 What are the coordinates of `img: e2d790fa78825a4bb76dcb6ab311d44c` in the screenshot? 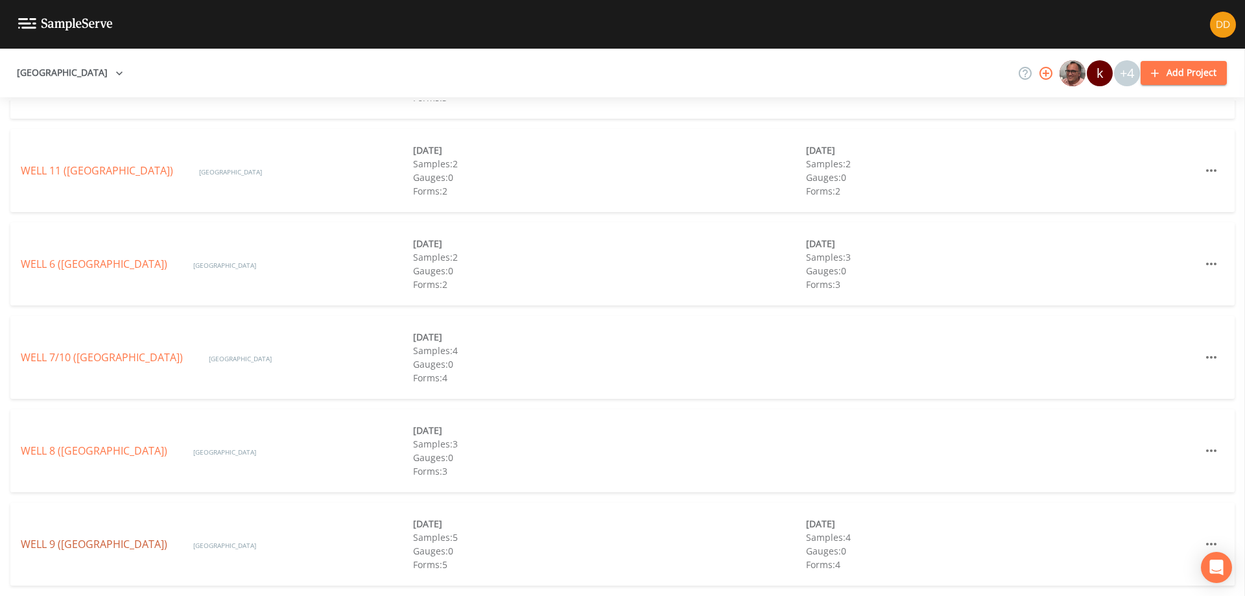 It's located at (1073, 73).